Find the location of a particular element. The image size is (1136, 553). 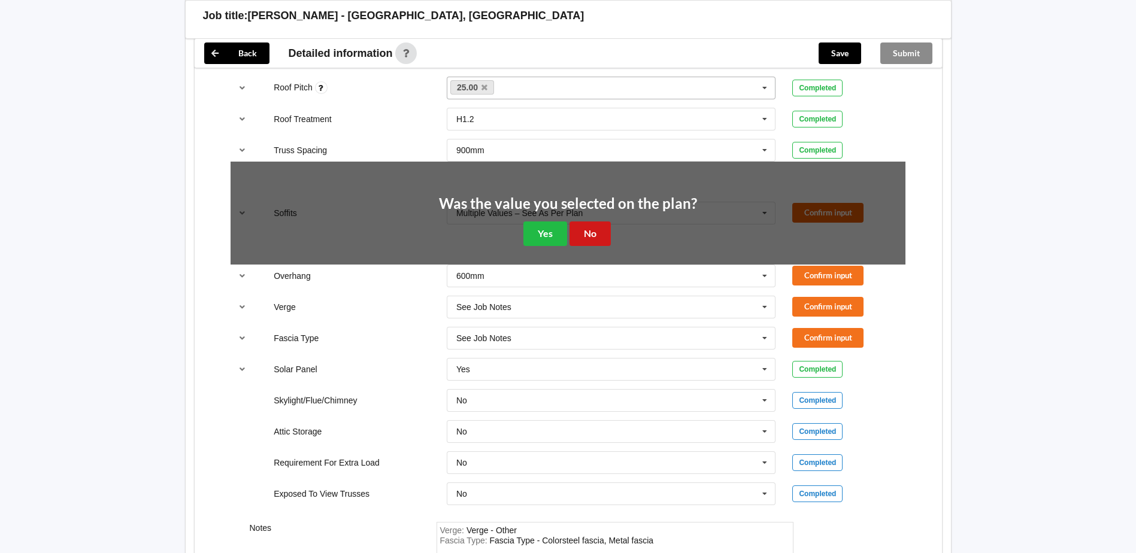

a: 25.00 is located at coordinates (472, 87).